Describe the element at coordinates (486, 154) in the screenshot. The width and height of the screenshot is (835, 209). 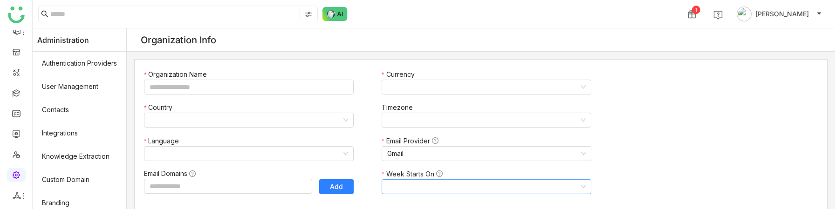
I see `nz-select-item: Gmail` at that location.